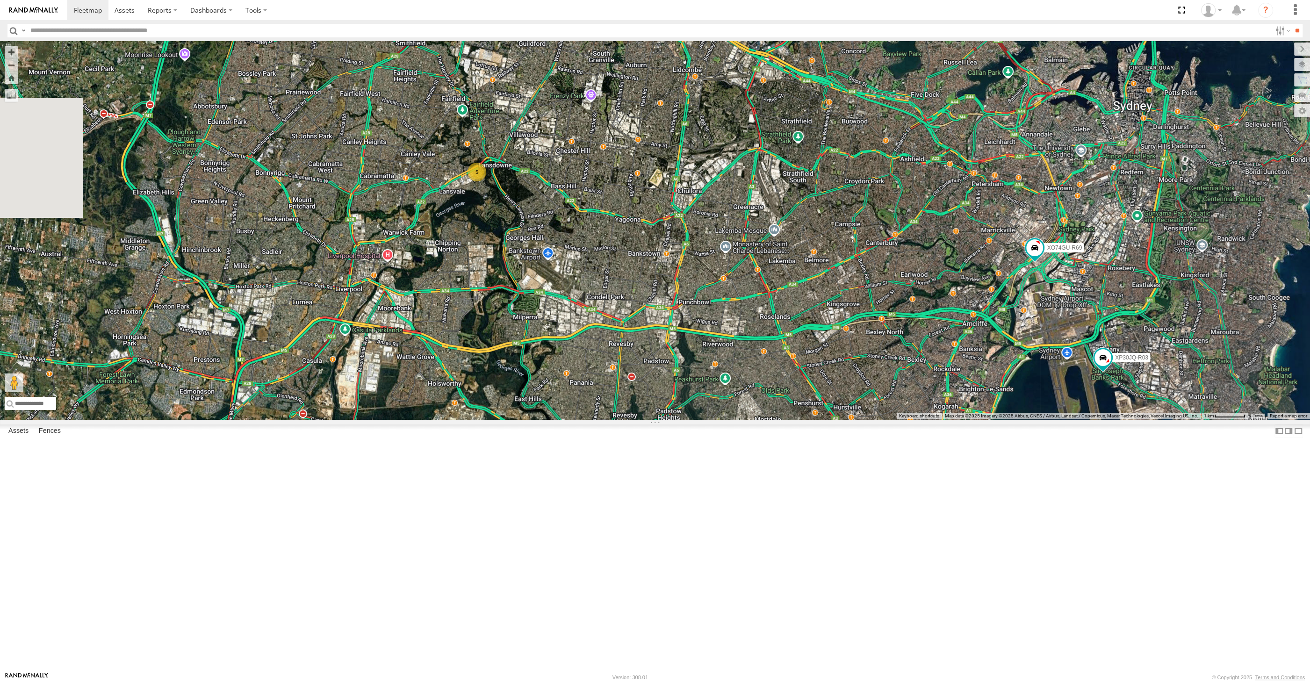  What do you see at coordinates (23, 30) in the screenshot?
I see `label: Search Query` at bounding box center [23, 30].